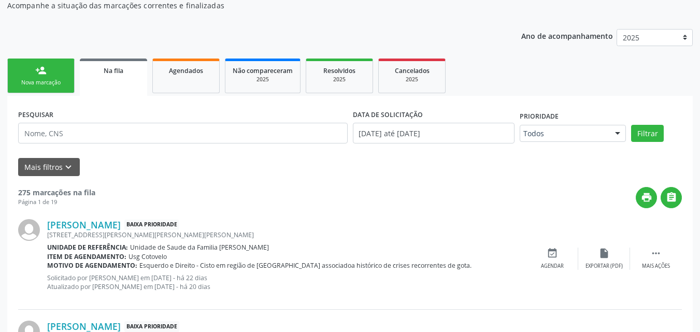 Image resolution: width=700 pixels, height=332 pixels. Describe the element at coordinates (647, 198) in the screenshot. I see `i: print` at that location.